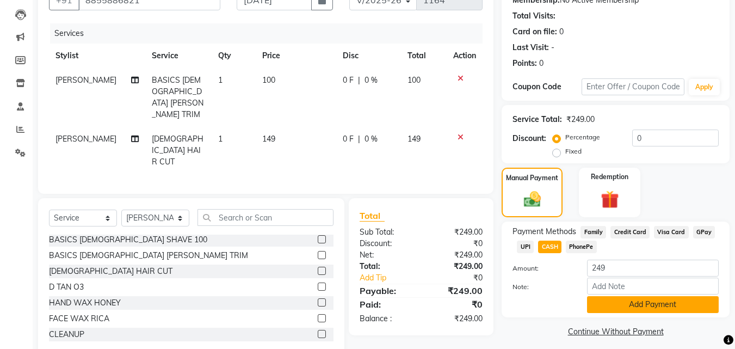 This screenshot has width=735, height=349. Describe the element at coordinates (79, 318) in the screenshot. I see `div: FACE WAX RICA` at that location.